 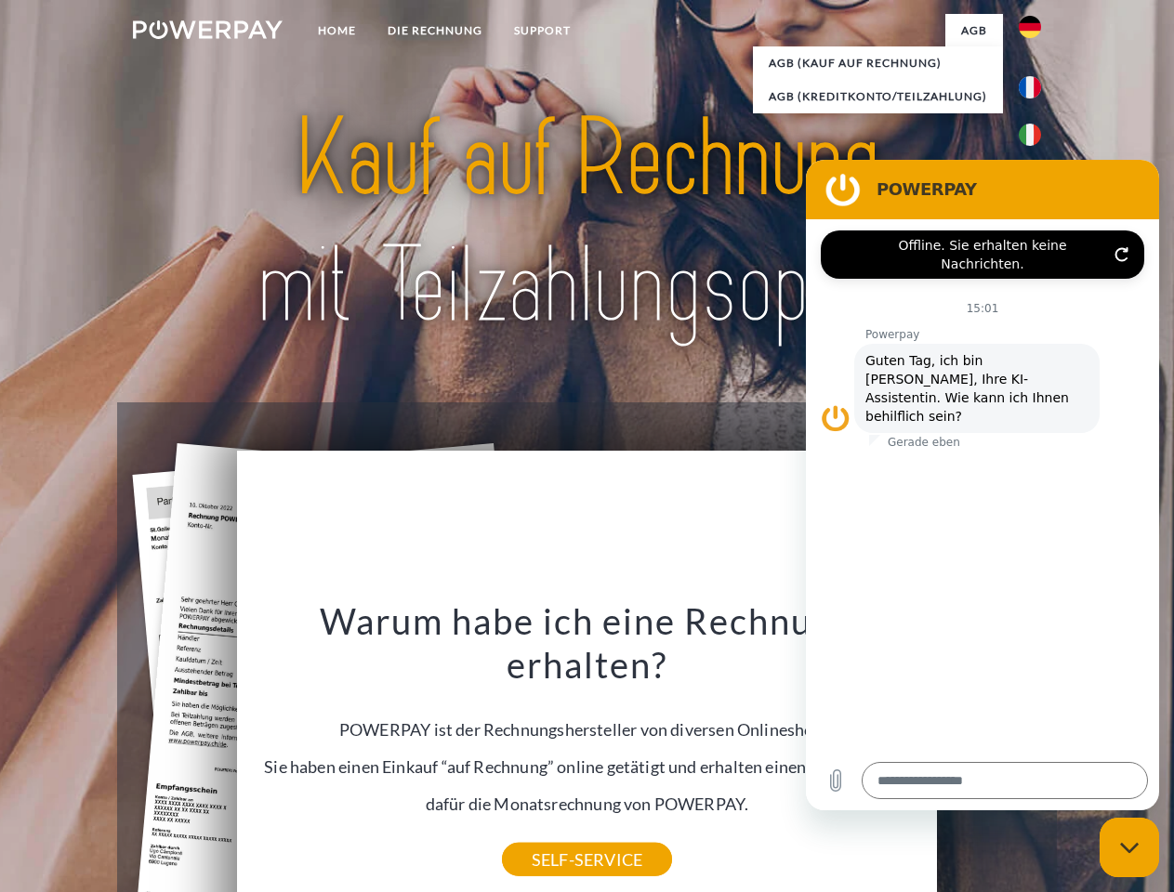 What do you see at coordinates (1030, 27) in the screenshot?
I see `img: de` at bounding box center [1030, 27].